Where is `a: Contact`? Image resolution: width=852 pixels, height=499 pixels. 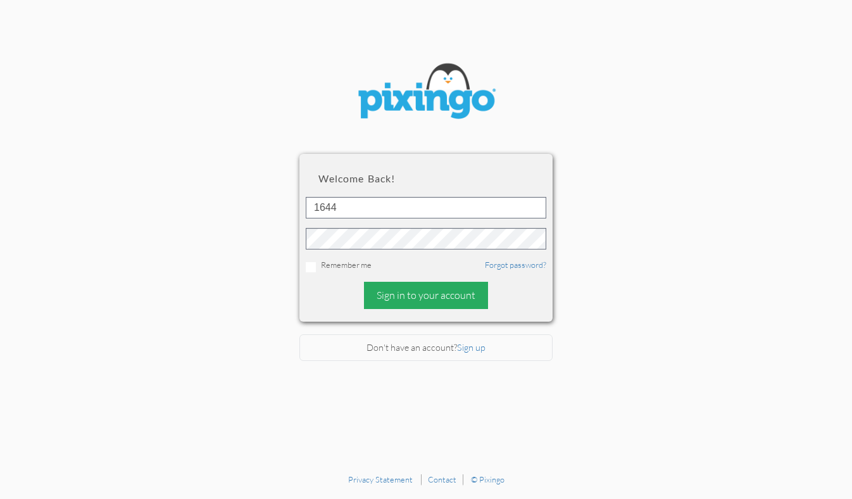
a: Contact is located at coordinates (442, 479).